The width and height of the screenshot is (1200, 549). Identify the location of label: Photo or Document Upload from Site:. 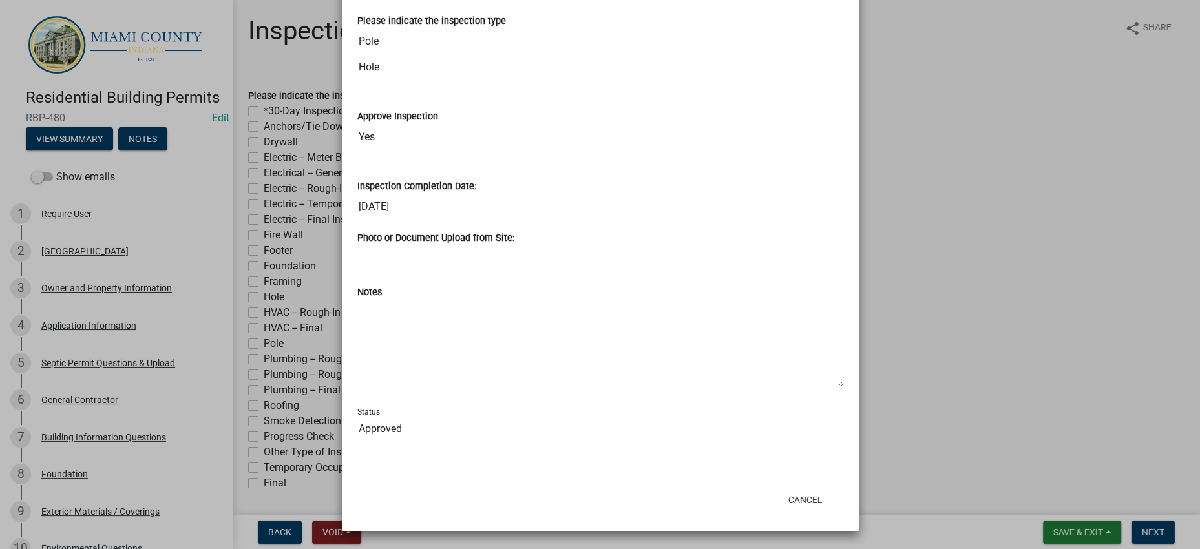
(436, 238).